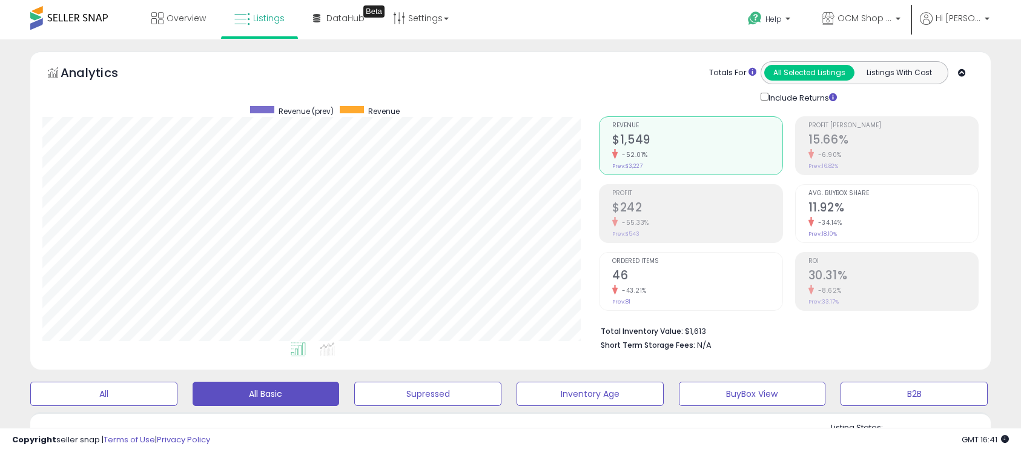 This screenshot has height=452, width=1021. What do you see at coordinates (269, 18) in the screenshot?
I see `span: Listings` at bounding box center [269, 18].